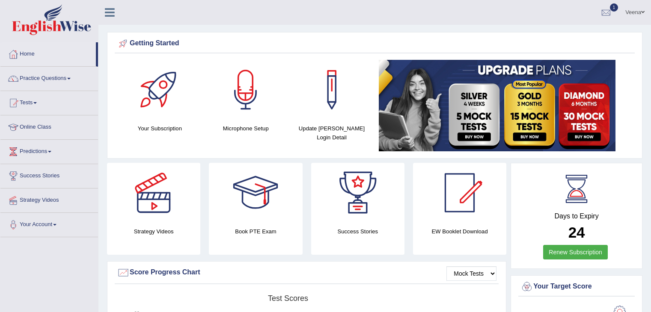  What do you see at coordinates (154, 231) in the screenshot?
I see `h4: Strategy Videos` at bounding box center [154, 231].